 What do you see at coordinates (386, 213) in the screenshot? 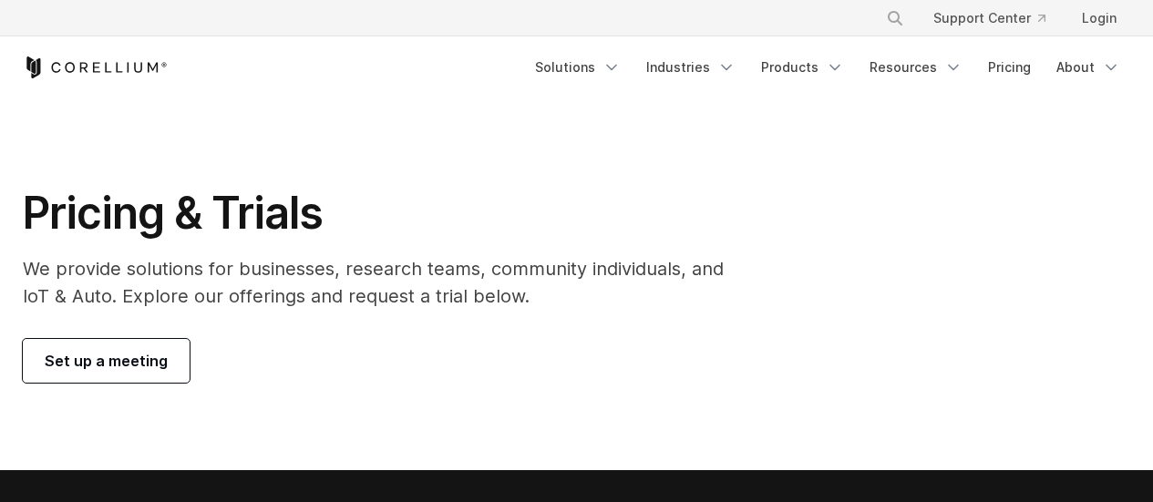
I see `h1: Pricing & Trials` at bounding box center [386, 213].